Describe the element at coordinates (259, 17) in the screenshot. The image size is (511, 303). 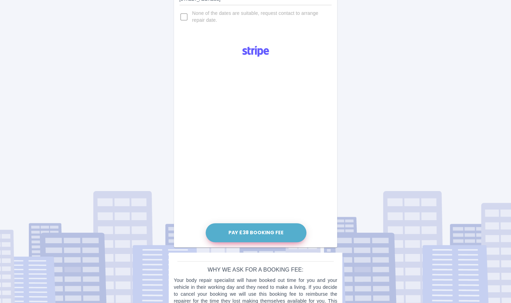
I see `span: None of the dates are suitable, request contact to arrange repair date.` at that location.